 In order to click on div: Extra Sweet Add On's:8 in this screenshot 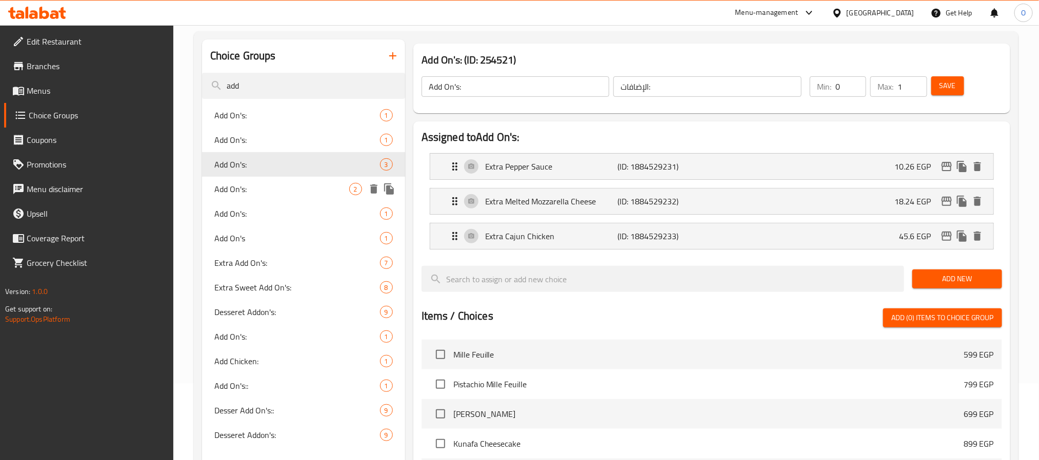, I will do `click(304, 288)`.